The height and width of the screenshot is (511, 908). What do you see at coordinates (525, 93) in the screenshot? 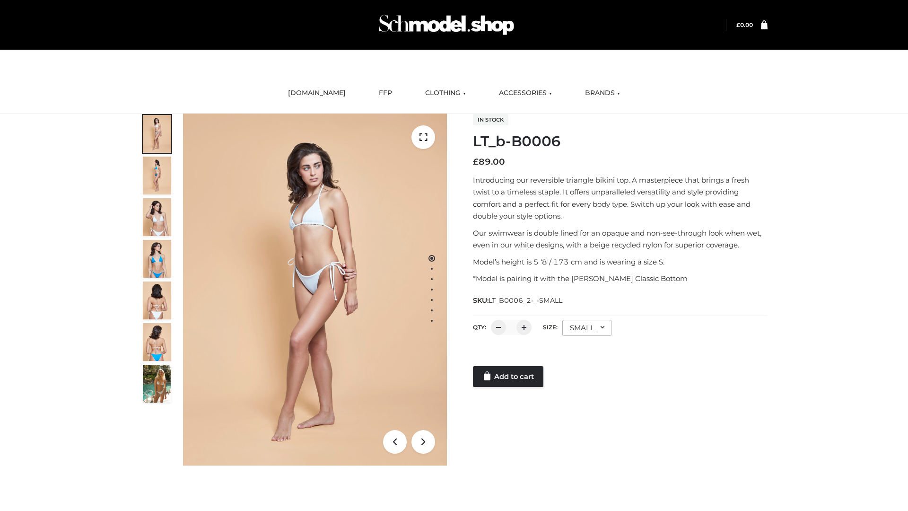
I see `a: ACCESSORIES` at bounding box center [525, 93].